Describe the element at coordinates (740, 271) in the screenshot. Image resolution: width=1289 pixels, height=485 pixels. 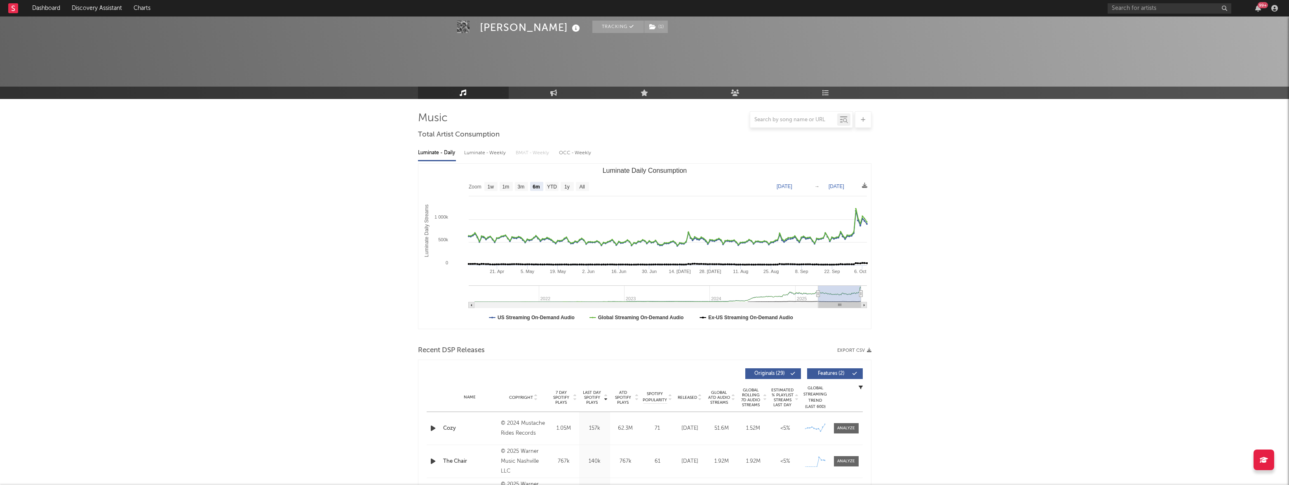
I see `text: 11. Aug` at that location.